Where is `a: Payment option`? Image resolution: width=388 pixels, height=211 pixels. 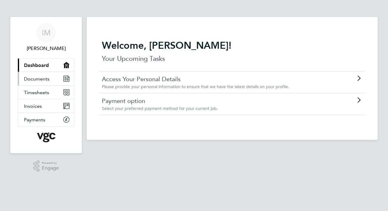 a: Payment option is located at coordinates (215, 101).